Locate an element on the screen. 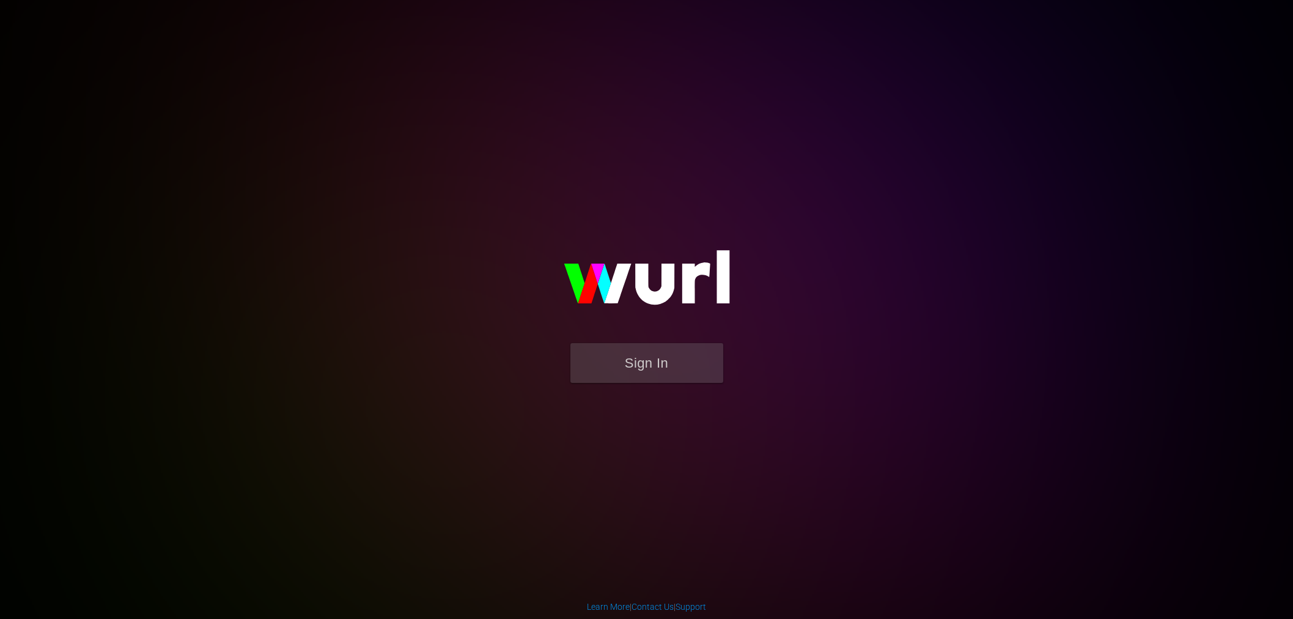 This screenshot has height=619, width=1293. a: Support is located at coordinates (691, 607).